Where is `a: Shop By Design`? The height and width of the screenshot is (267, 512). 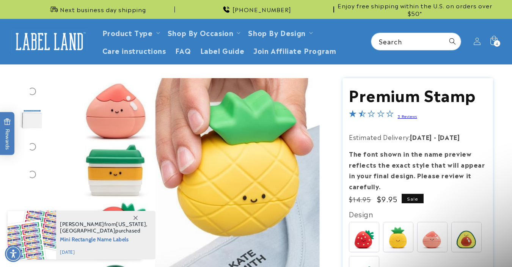
a: Shop By Design is located at coordinates (277, 32).